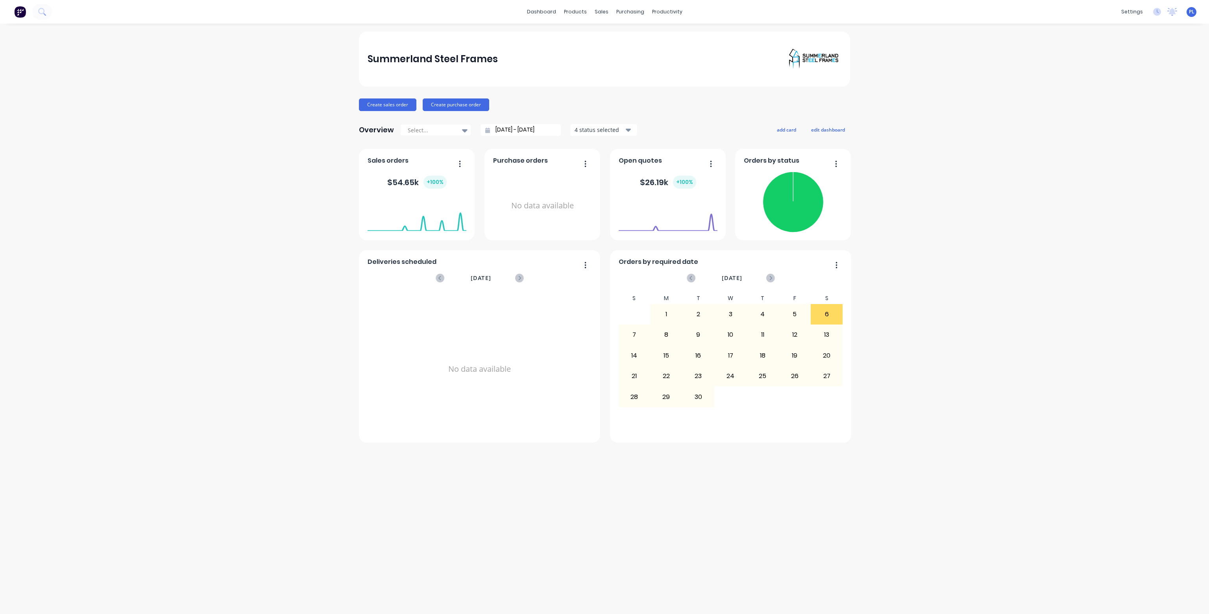  Describe the element at coordinates (827, 314) in the screenshot. I see `div: 6` at that location.